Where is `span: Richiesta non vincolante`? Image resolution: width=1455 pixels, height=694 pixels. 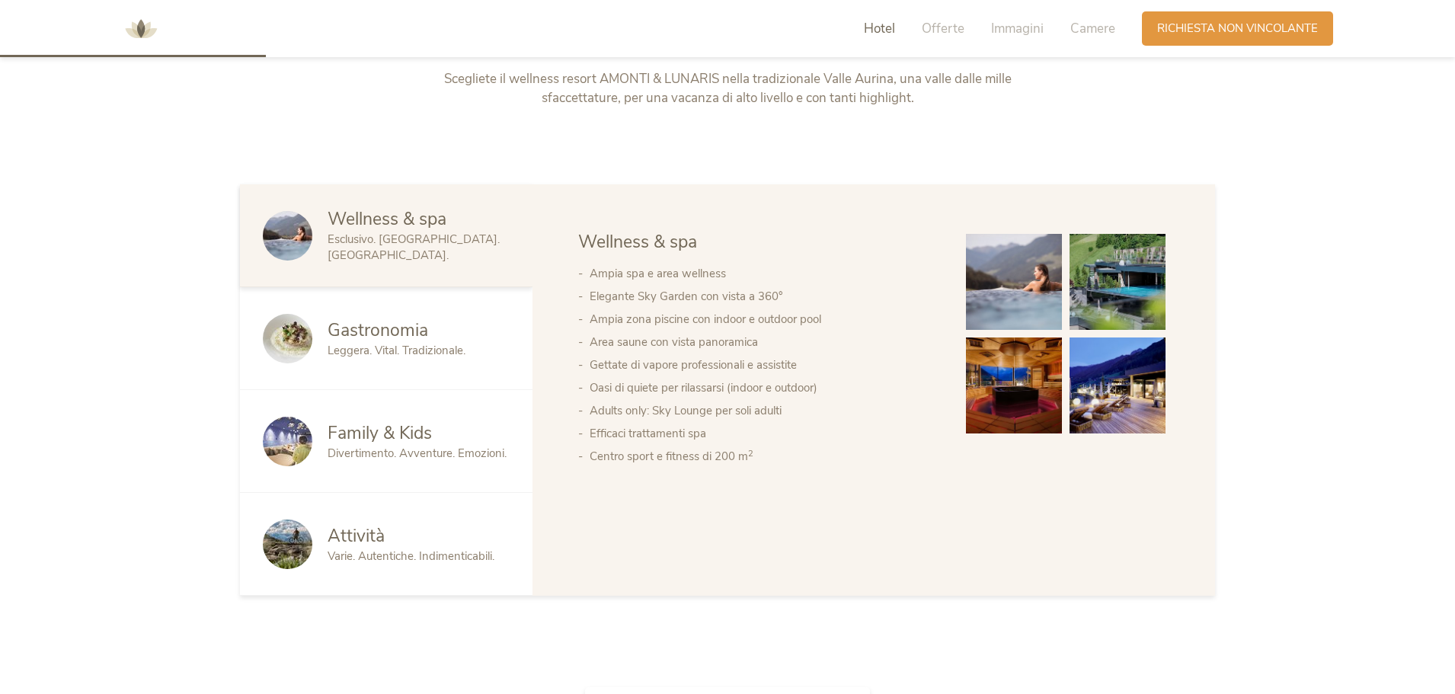
span: Richiesta non vincolante is located at coordinates (1237, 28).